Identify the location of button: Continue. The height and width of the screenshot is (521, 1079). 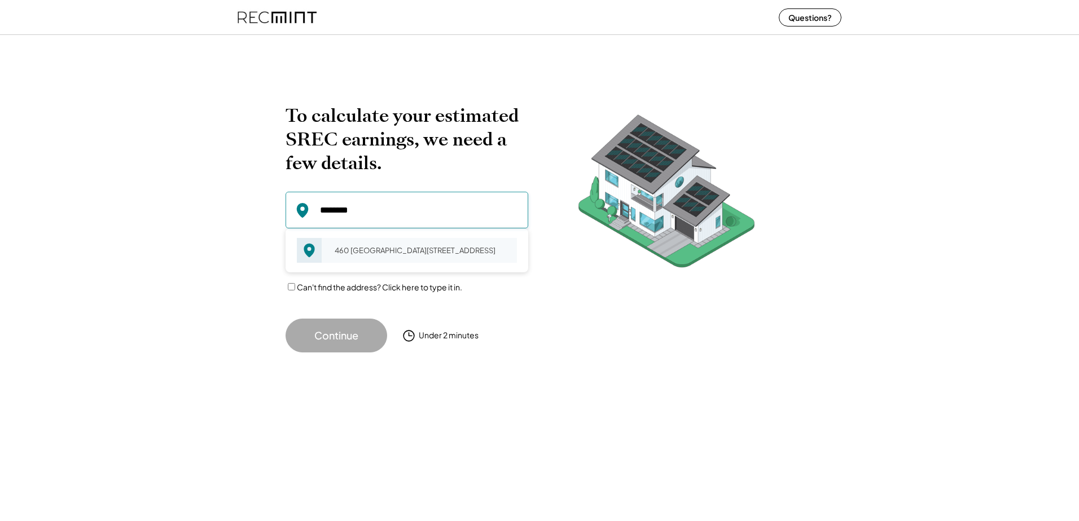
(336, 336).